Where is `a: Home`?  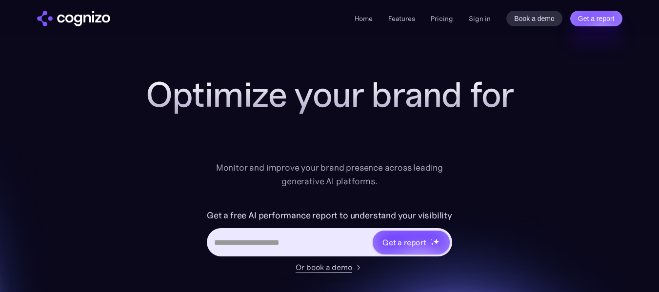 a: Home is located at coordinates (364, 19).